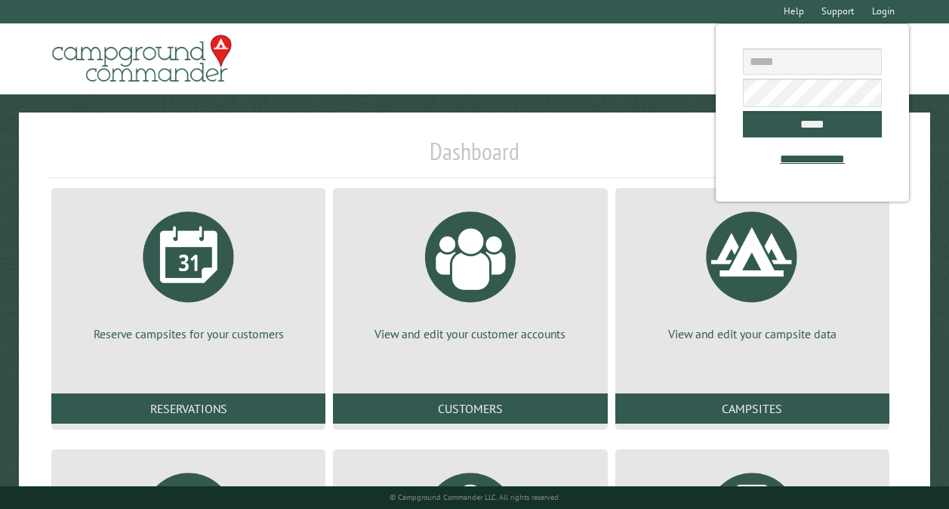  What do you see at coordinates (752, 271) in the screenshot?
I see `a: View and edit your campsite data` at bounding box center [752, 271].